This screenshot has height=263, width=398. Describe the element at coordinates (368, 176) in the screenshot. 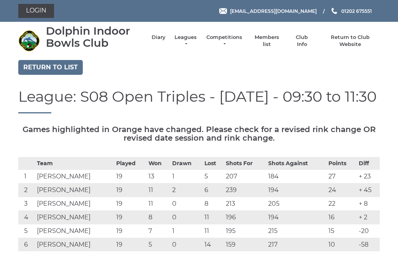

I see `td: + 23` at that location.